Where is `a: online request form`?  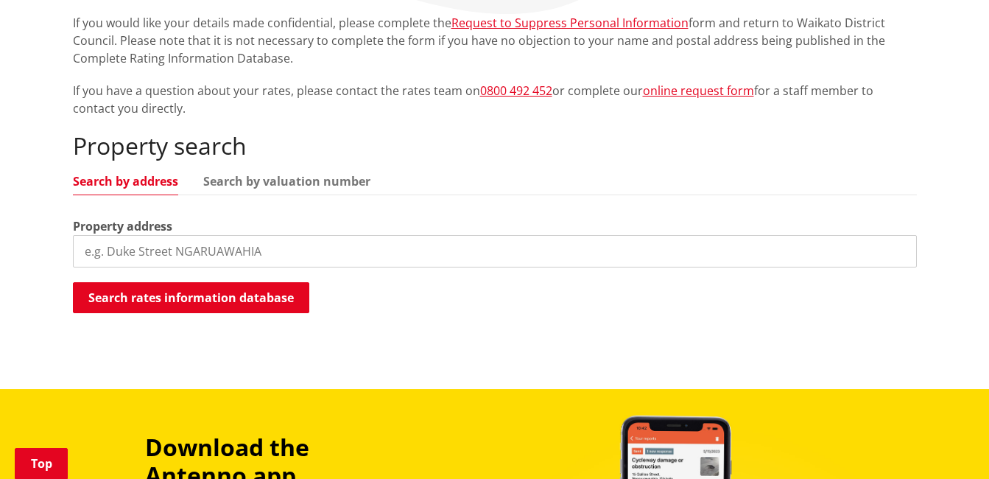
a: online request form is located at coordinates (698, 91).